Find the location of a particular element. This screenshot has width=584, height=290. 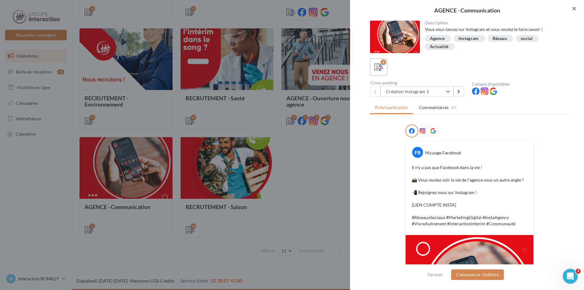

span: 3 is located at coordinates (579, 271).